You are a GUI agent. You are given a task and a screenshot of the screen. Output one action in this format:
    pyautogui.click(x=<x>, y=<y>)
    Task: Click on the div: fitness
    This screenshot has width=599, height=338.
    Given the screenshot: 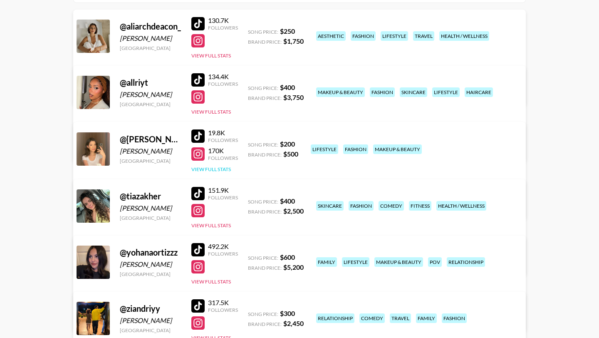 What is the action you would take?
    pyautogui.click(x=420, y=205)
    